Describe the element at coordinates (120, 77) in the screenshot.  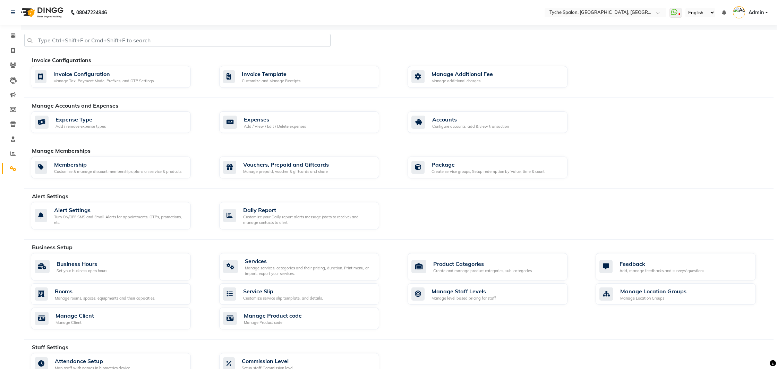
I see `a: Invoice ConfigurationManage Tax, Payment Mode, Prefixes, and OTP Settings` at that location.